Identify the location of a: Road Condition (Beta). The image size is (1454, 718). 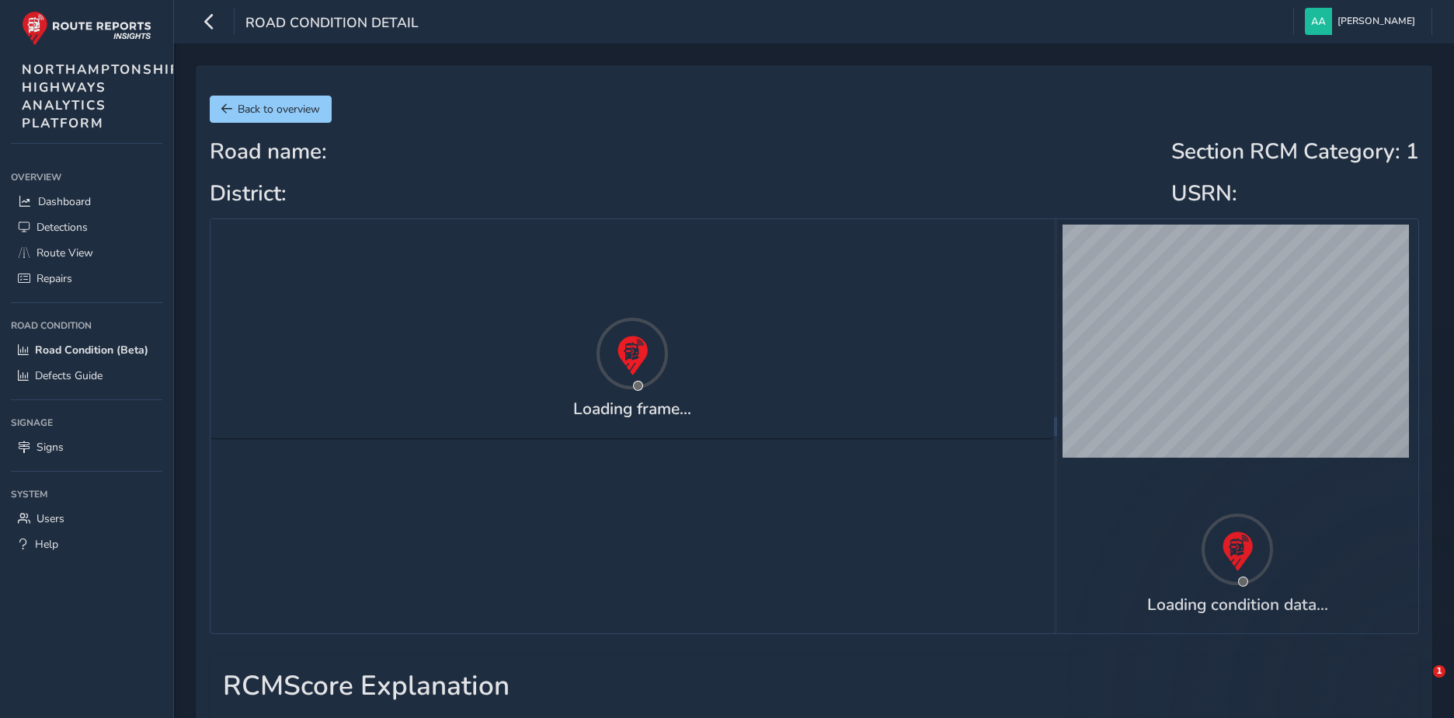
(86, 350).